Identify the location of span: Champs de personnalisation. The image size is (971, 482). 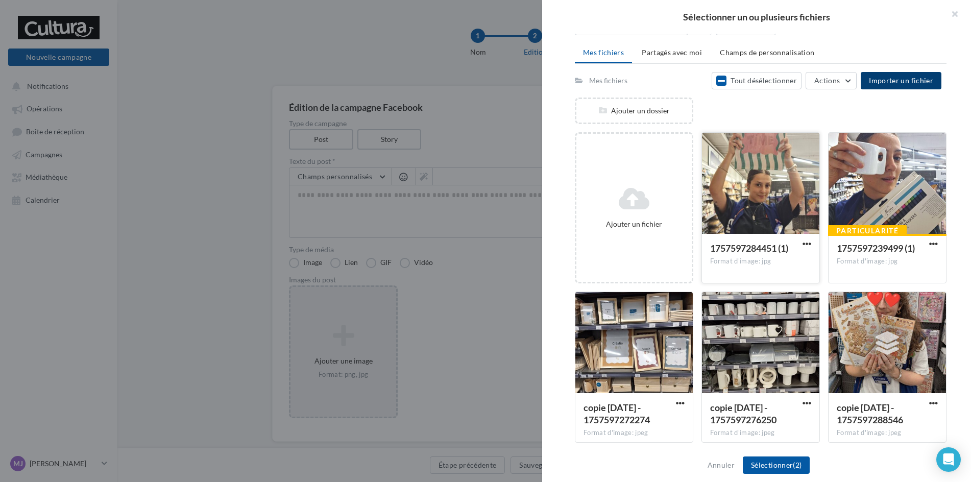
(766, 52).